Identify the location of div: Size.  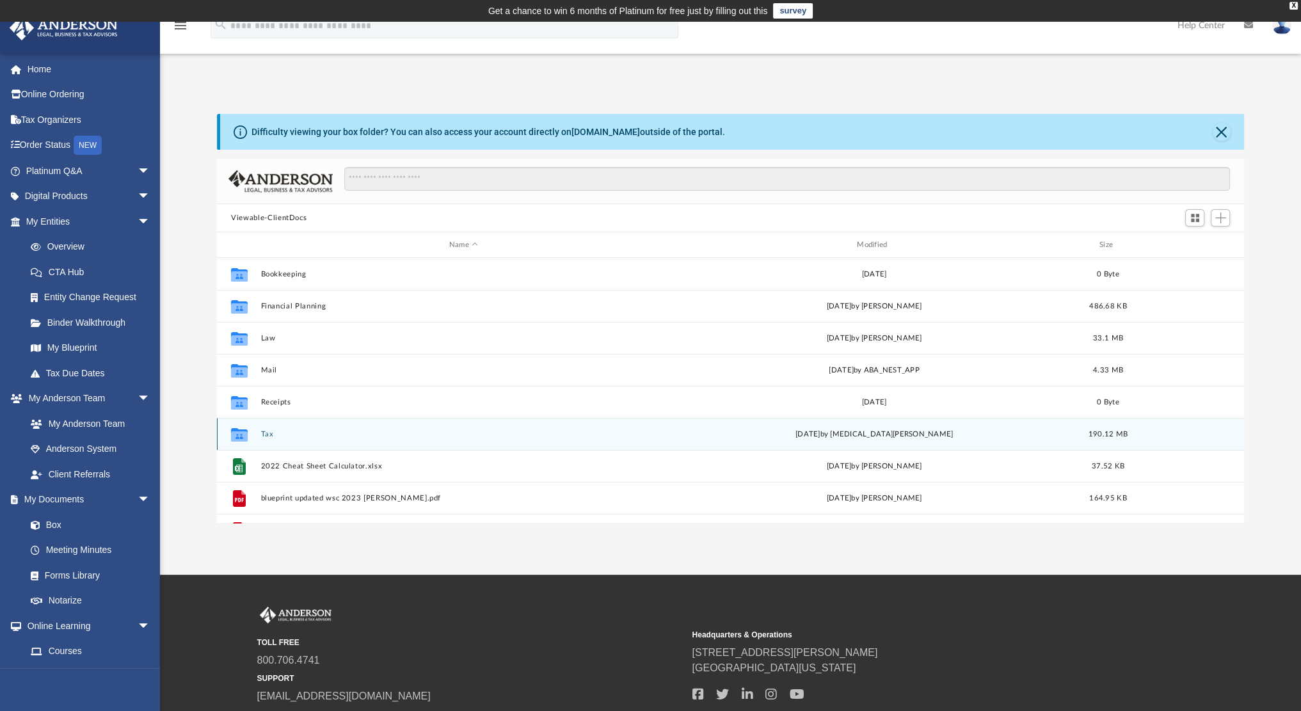
(1109, 245).